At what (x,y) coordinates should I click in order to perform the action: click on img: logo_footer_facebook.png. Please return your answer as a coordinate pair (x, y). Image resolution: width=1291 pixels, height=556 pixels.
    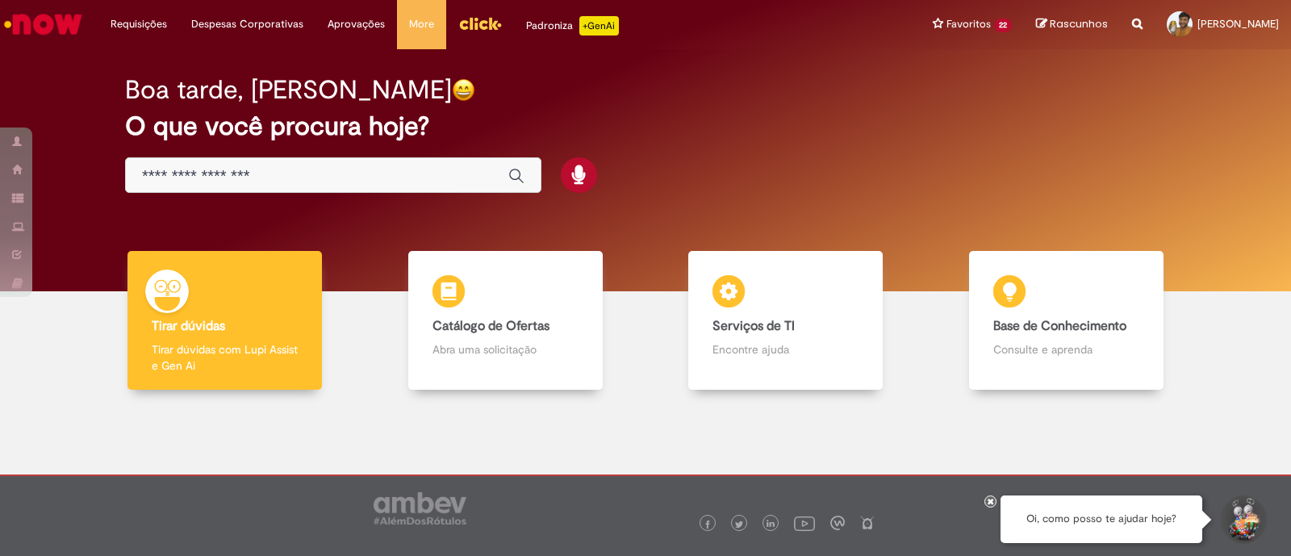
    Looking at the image, I should click on (708, 524).